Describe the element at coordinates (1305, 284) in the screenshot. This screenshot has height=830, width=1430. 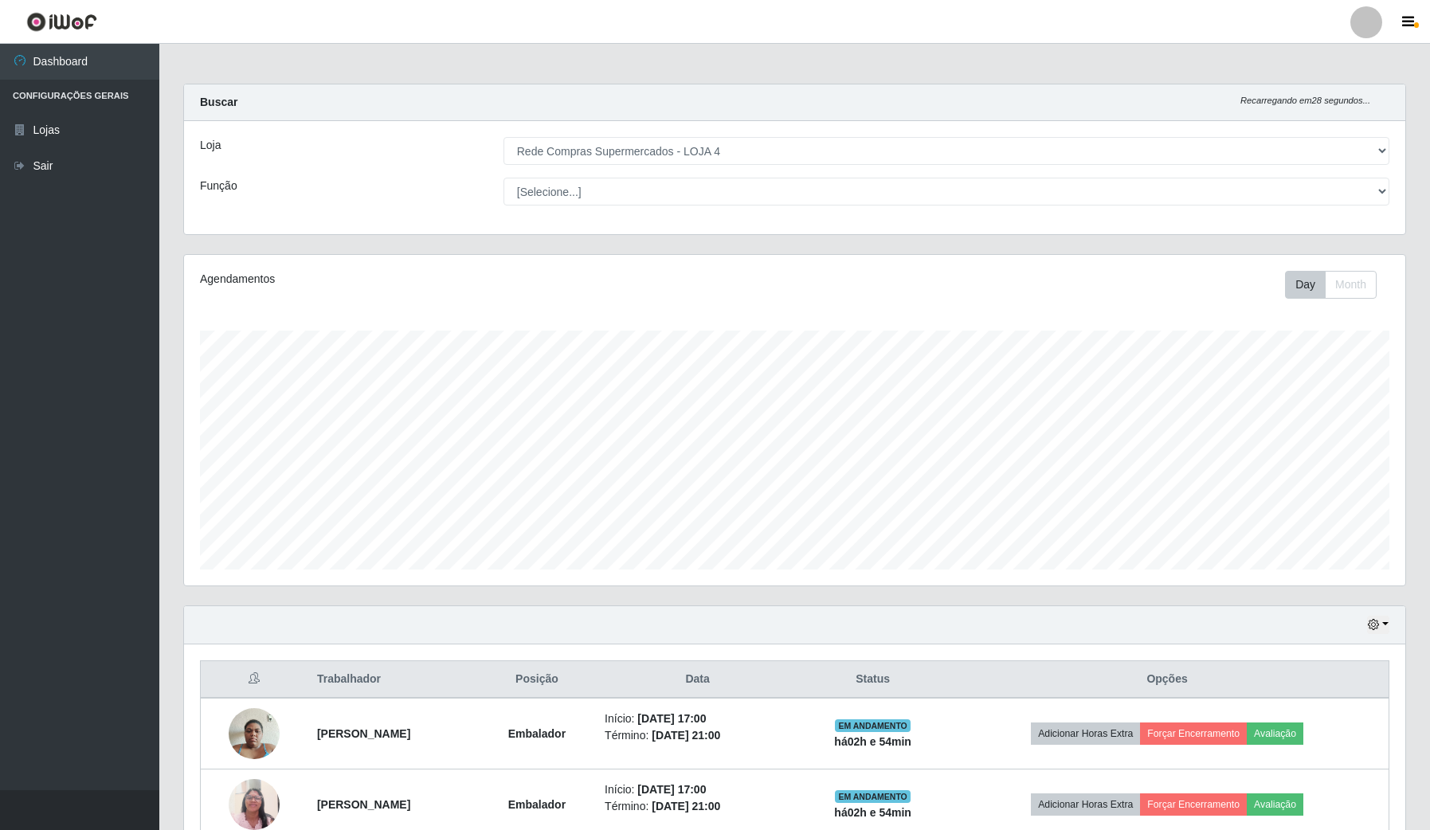
I see `button: Day` at that location.